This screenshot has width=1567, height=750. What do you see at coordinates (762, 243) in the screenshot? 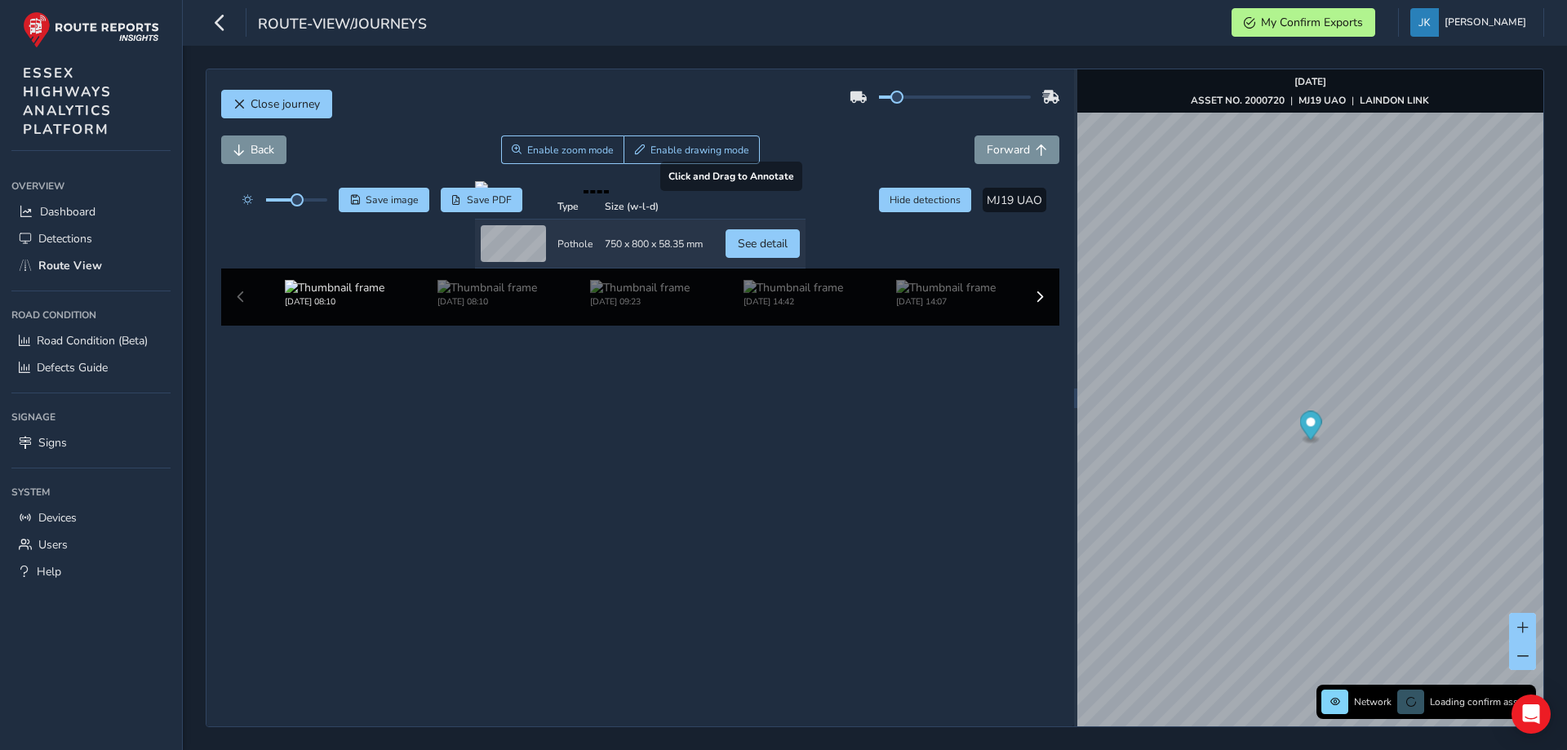
I see `span: See detail` at bounding box center [762, 243].